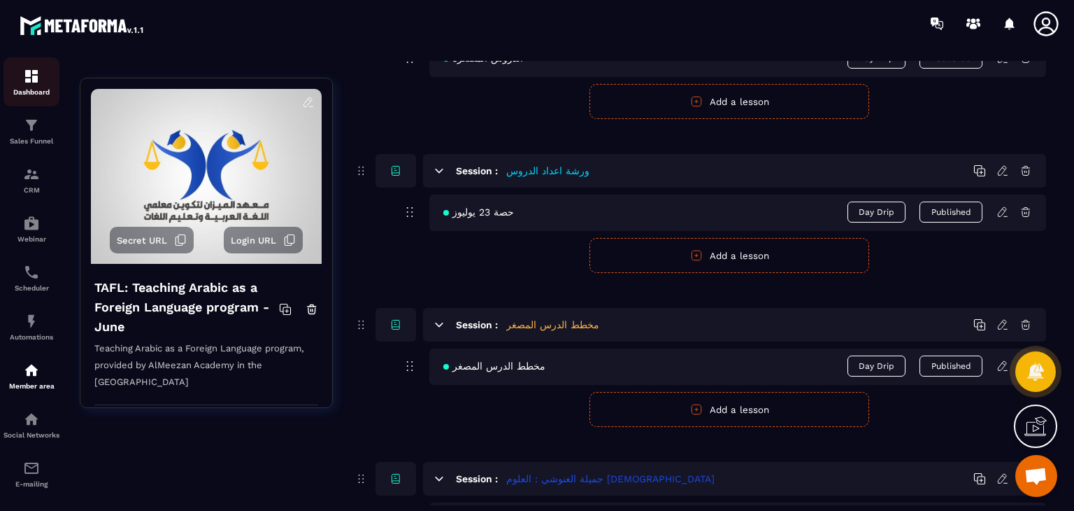  What do you see at coordinates (31, 278) in the screenshot?
I see `a: schedulerschedulerScheduler` at bounding box center [31, 278].